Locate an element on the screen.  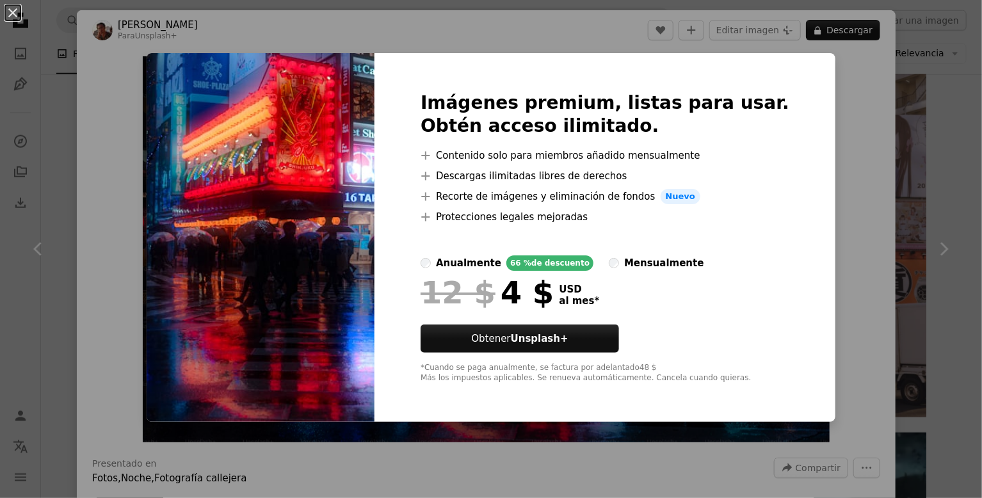
span: Nuevo is located at coordinates (681, 197).